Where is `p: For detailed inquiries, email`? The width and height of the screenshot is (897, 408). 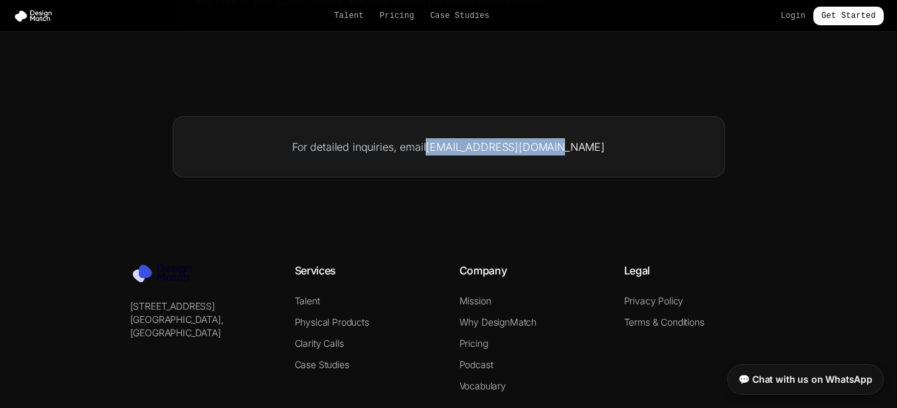
p: For detailed inquiries, email is located at coordinates (449, 147).